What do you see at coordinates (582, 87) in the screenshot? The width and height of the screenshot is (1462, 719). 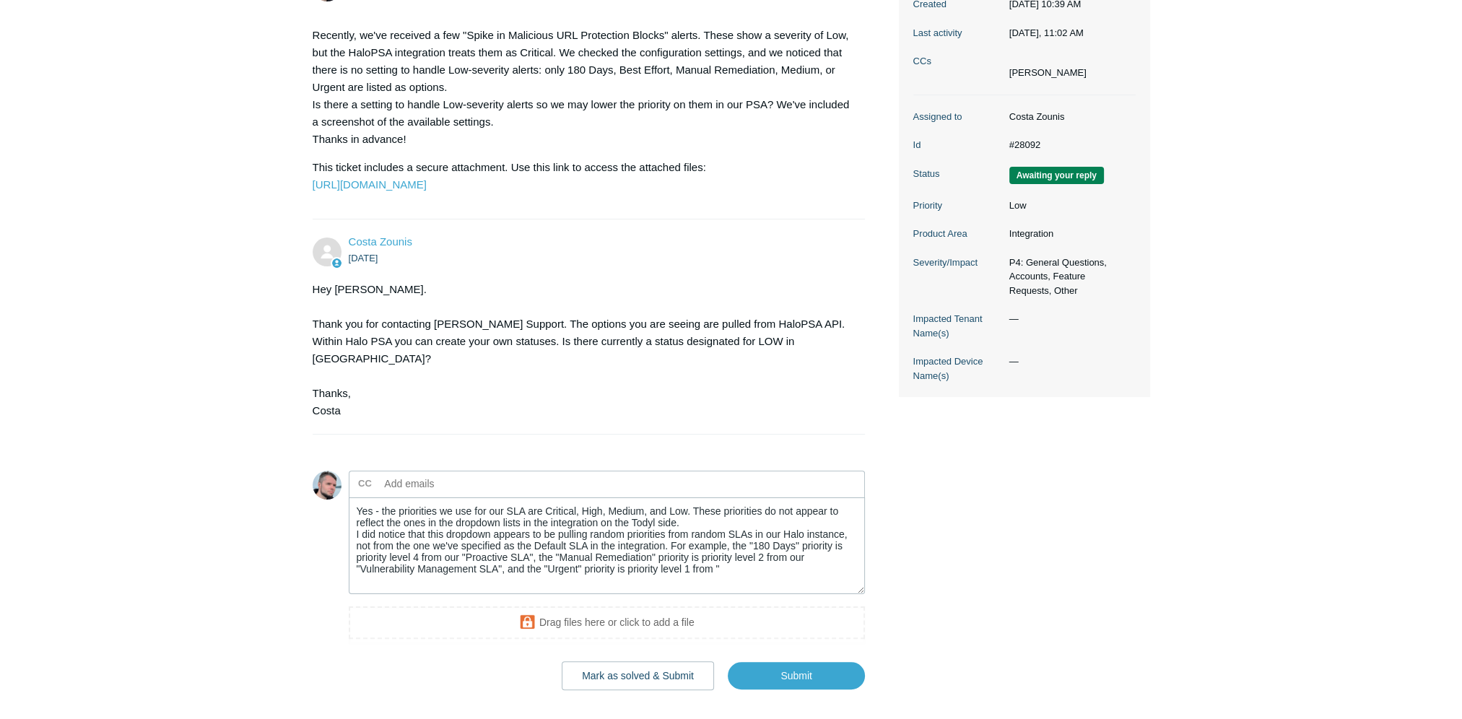 I see `p: Recently, we've received a few "Spike in Malicious URL Protection Blocks" alerts. These show a se...` at bounding box center [582, 87].